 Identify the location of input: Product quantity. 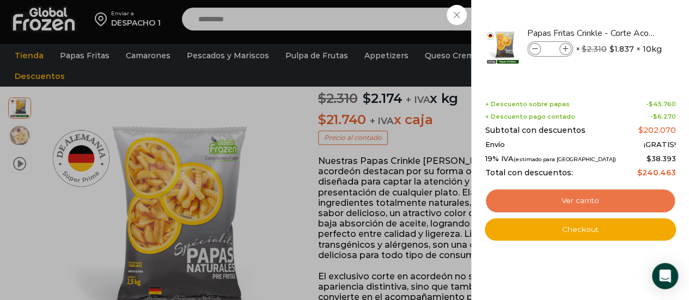
(550, 49).